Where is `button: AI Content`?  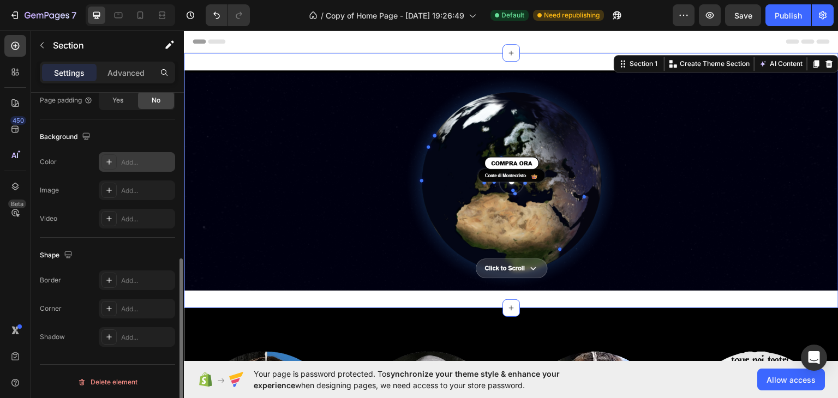
button: AI Content is located at coordinates (597, 33).